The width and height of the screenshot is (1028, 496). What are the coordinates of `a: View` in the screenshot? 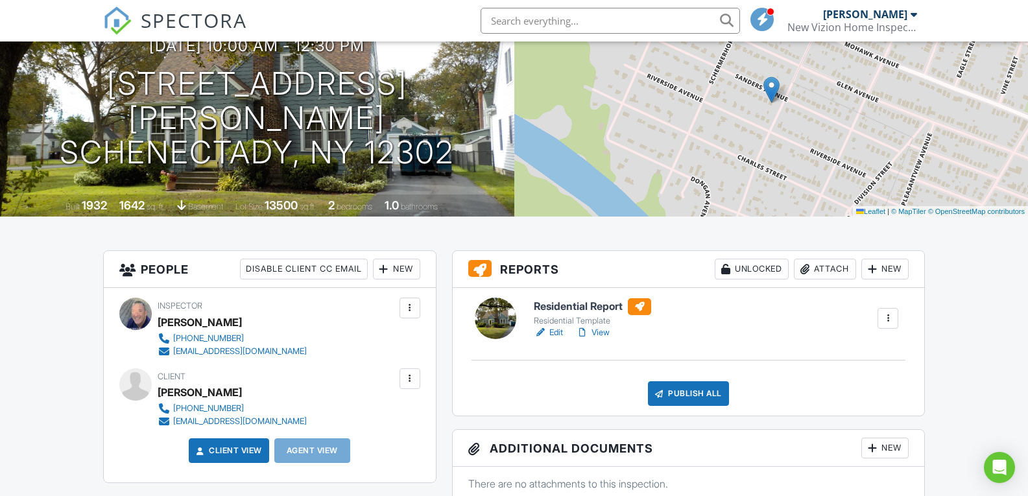 It's located at (593, 333).